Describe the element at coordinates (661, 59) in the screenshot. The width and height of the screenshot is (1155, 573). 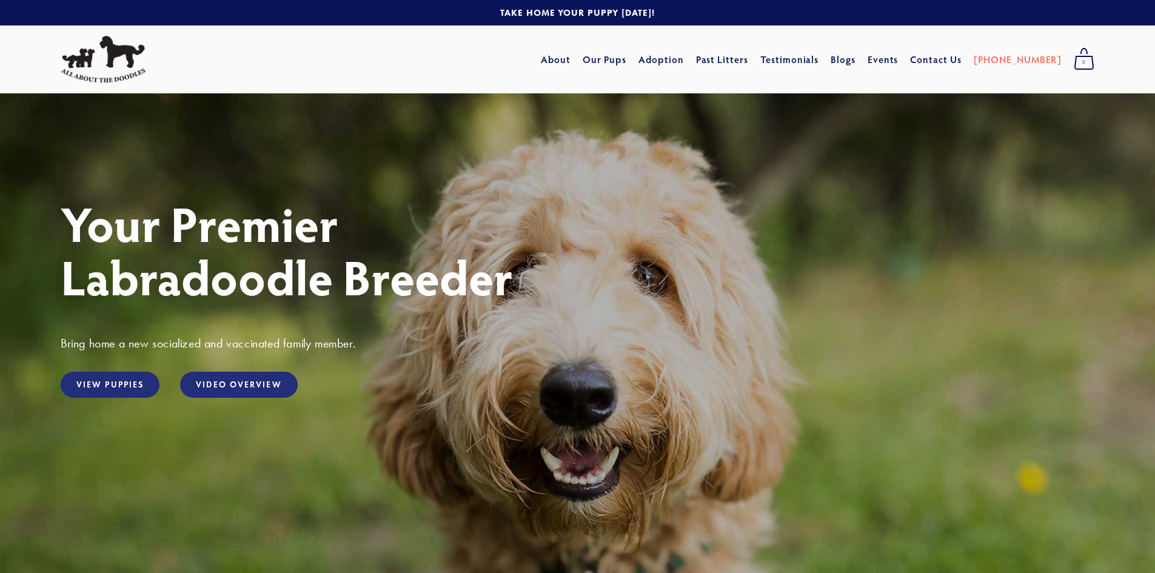
I see `a: Adoption` at that location.